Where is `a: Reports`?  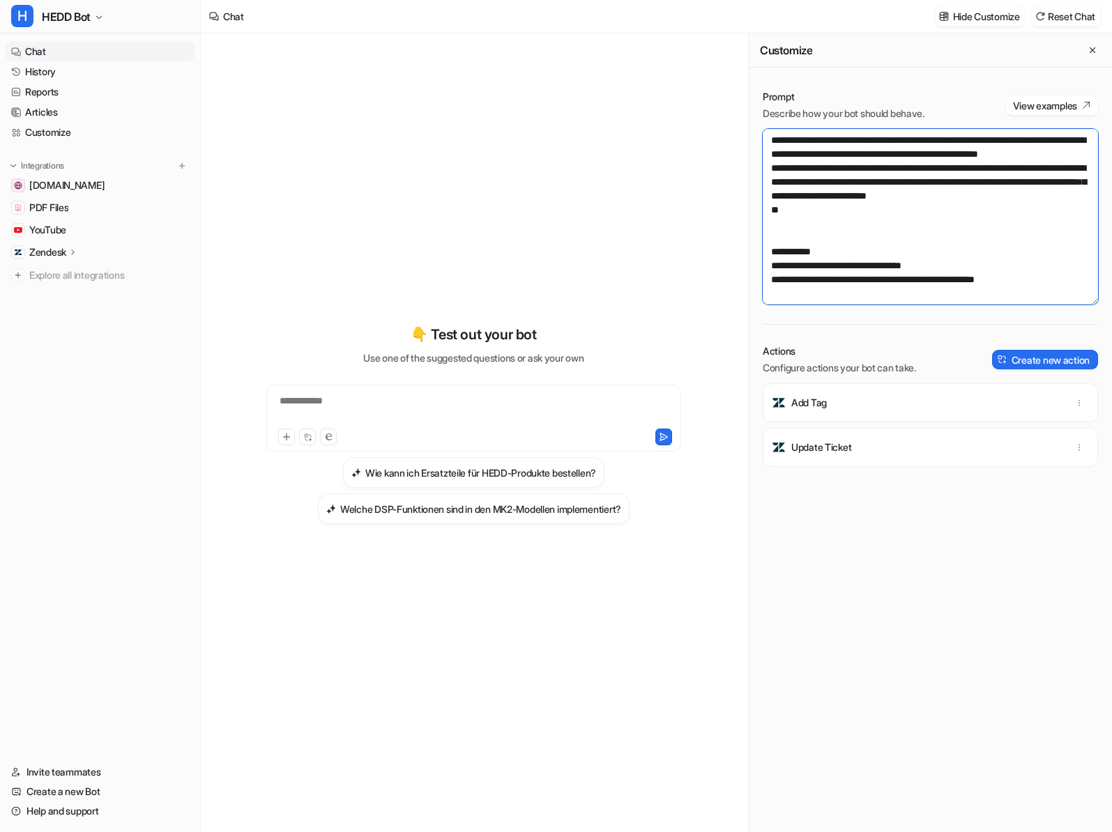 a: Reports is located at coordinates (100, 92).